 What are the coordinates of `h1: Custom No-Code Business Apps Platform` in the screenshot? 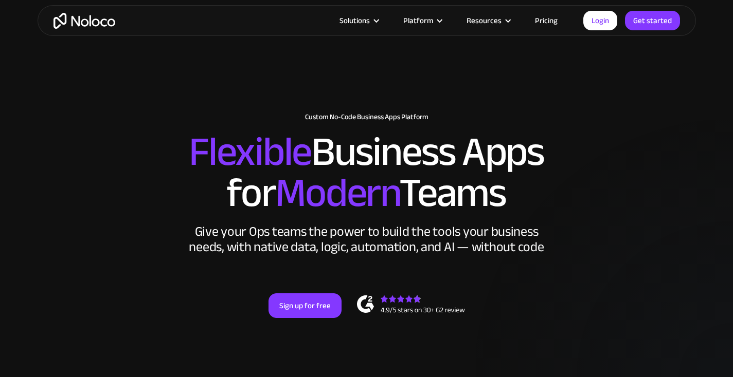 It's located at (367, 117).